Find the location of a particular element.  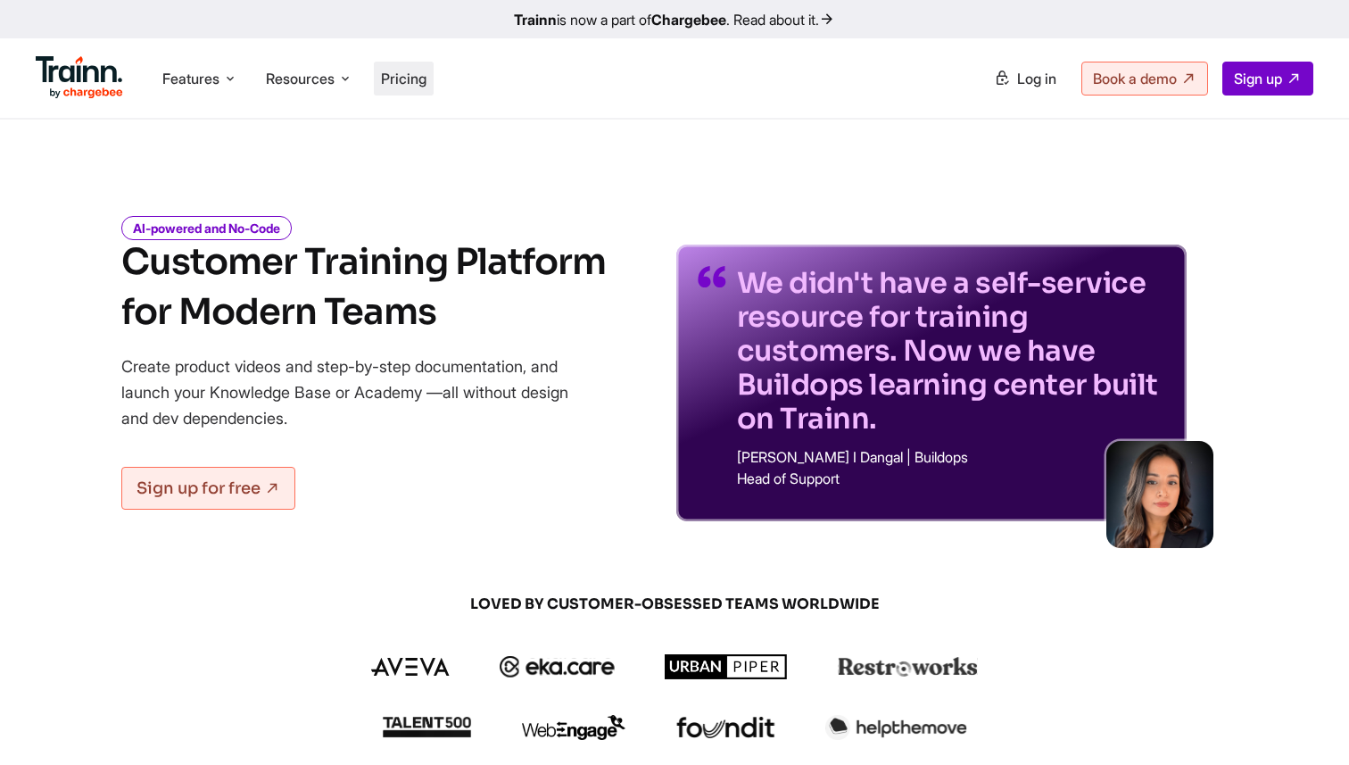

img: helpthemove logo is located at coordinates (896, 727).